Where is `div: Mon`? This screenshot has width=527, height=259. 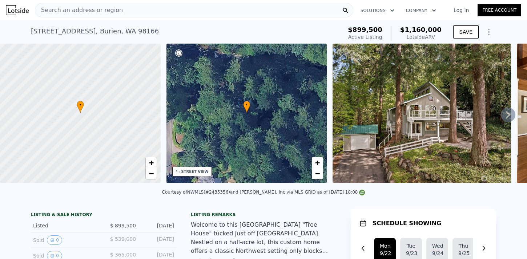
div: Mon is located at coordinates (385, 246).